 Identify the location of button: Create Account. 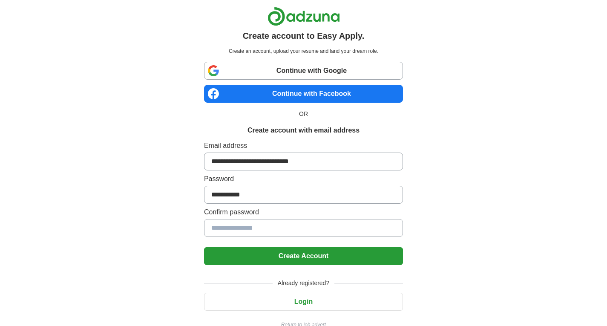
(303, 256).